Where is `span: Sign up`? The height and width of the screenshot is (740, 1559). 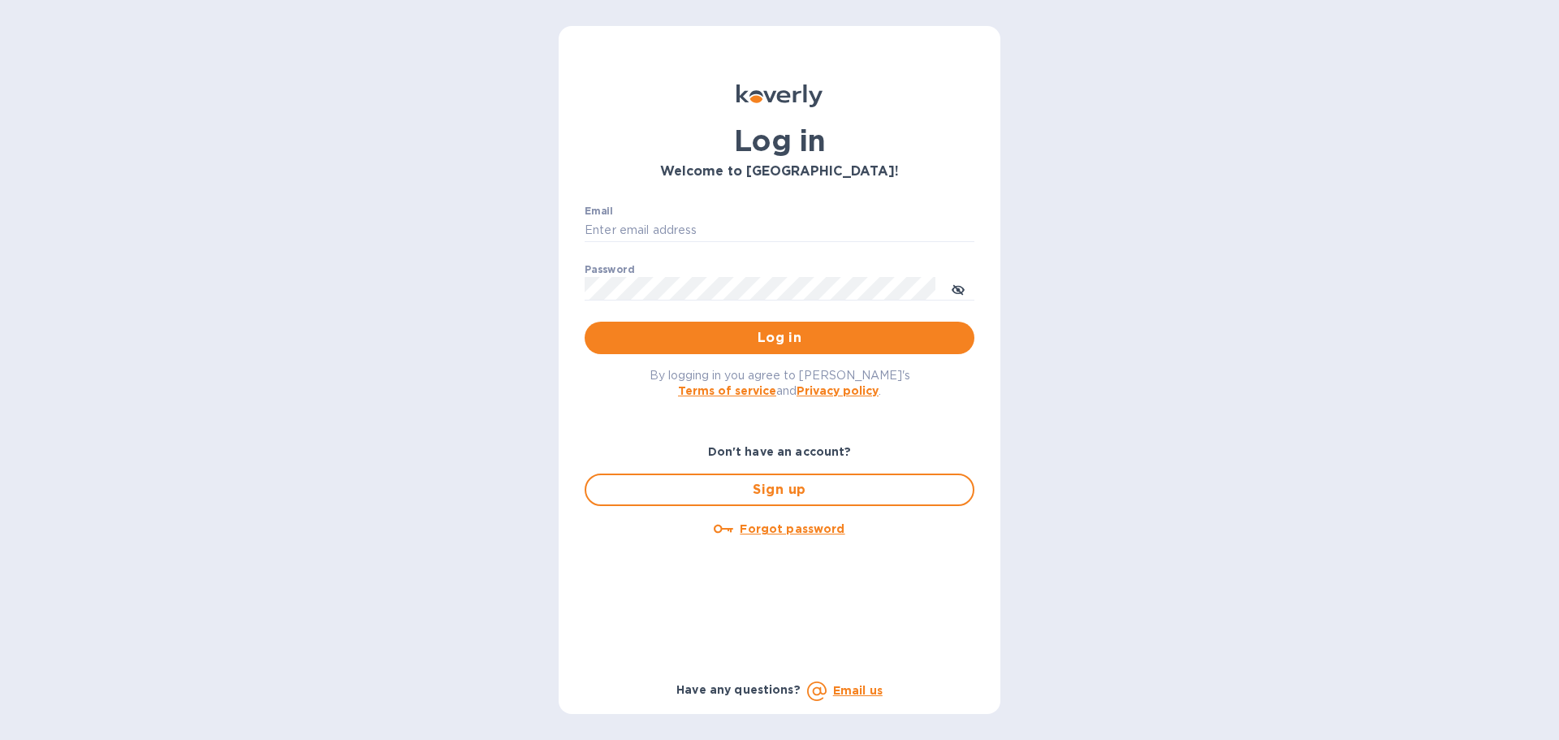 span: Sign up is located at coordinates (780, 490).